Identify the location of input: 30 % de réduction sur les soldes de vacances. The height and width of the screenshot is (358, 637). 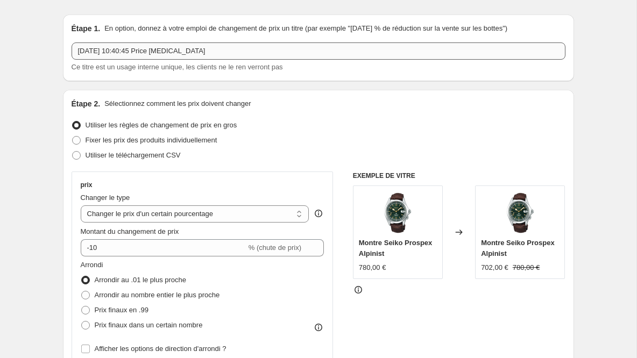
(318, 51).